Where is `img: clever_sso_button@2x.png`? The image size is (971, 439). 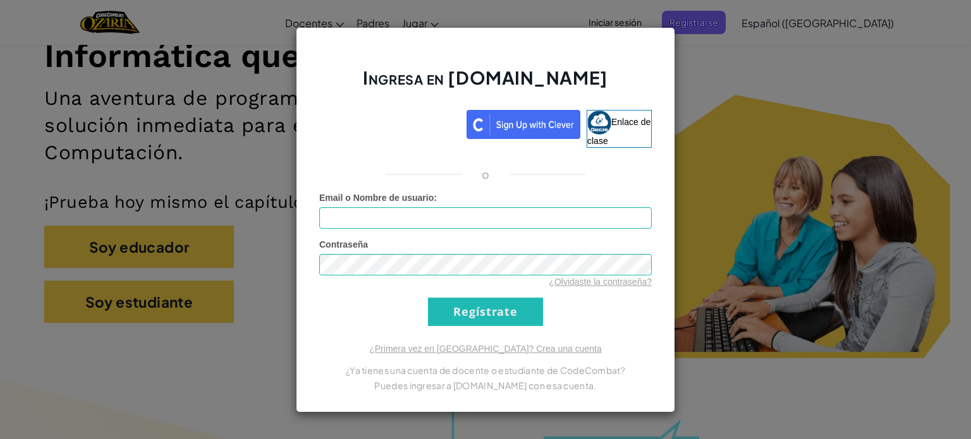 img: clever_sso_button@2x.png is located at coordinates (523, 125).